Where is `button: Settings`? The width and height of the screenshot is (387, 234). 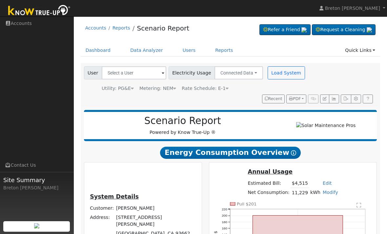 button: Settings is located at coordinates (355, 99).